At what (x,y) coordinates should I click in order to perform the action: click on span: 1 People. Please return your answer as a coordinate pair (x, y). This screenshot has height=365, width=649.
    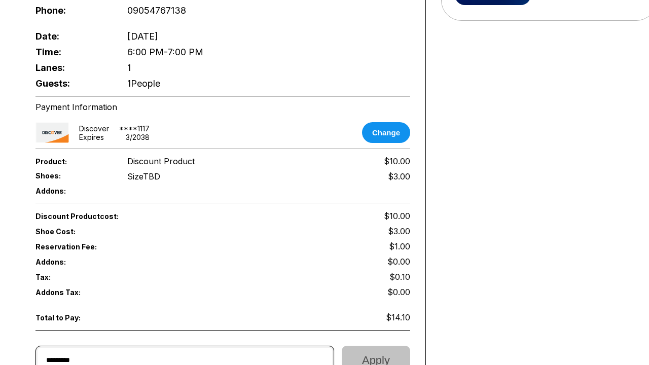
    Looking at the image, I should click on (143, 83).